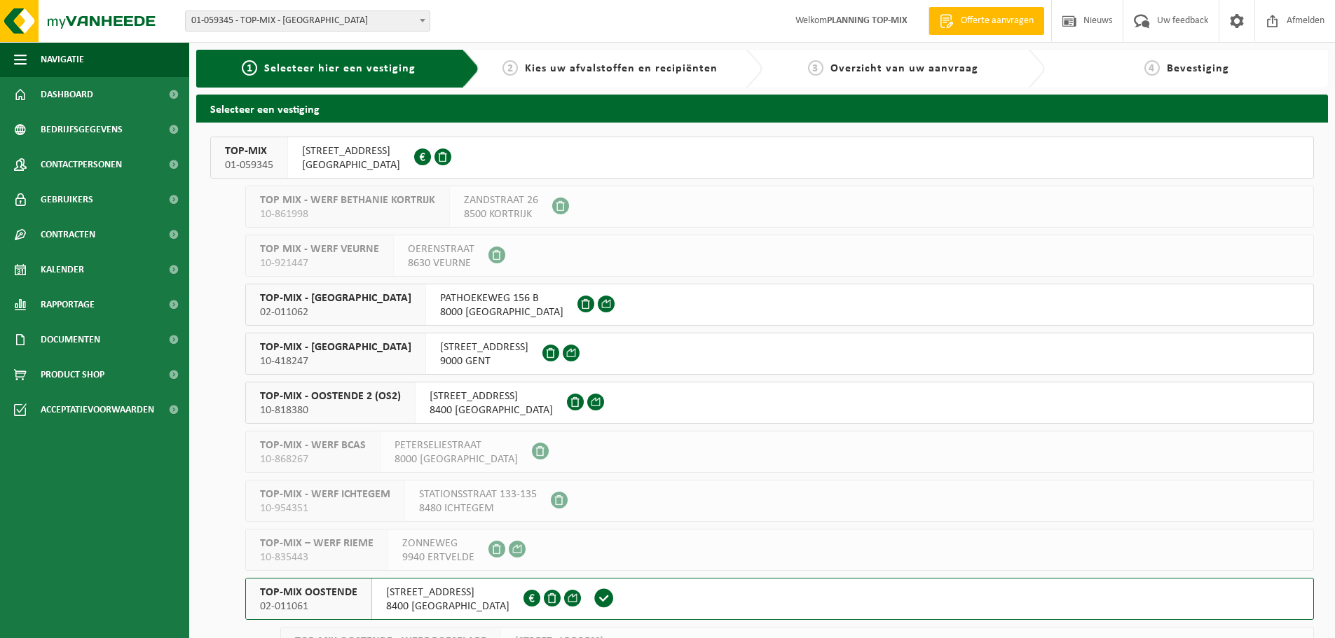 This screenshot has height=638, width=1335. What do you see at coordinates (62, 60) in the screenshot?
I see `span: Navigatie` at bounding box center [62, 60].